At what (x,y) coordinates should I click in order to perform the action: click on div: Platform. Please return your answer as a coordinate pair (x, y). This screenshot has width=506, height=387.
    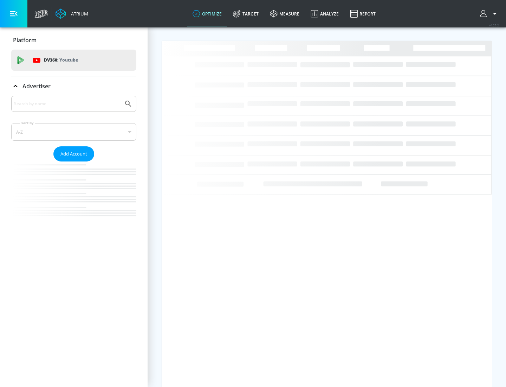
    Looking at the image, I should click on (74, 40).